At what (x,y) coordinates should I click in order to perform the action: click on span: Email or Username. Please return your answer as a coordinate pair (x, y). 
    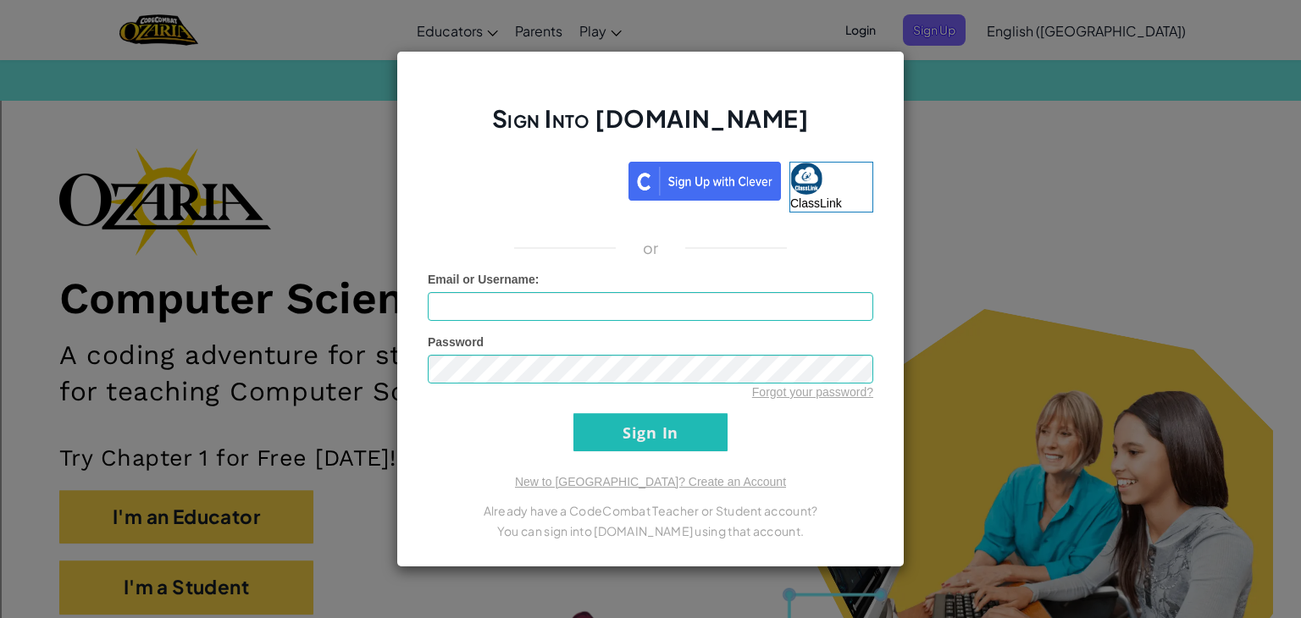
    Looking at the image, I should click on (481, 280).